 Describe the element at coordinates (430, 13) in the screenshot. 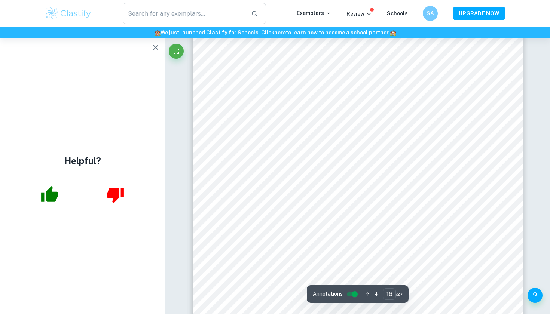

I see `button: SA` at that location.